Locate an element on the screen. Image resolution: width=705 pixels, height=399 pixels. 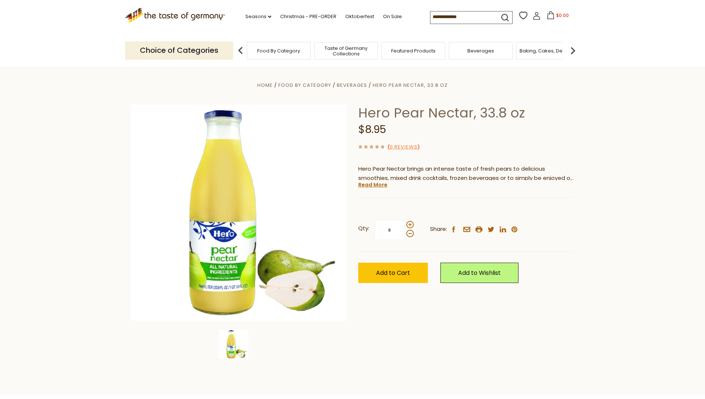
strong: Qty: is located at coordinates (364, 229).